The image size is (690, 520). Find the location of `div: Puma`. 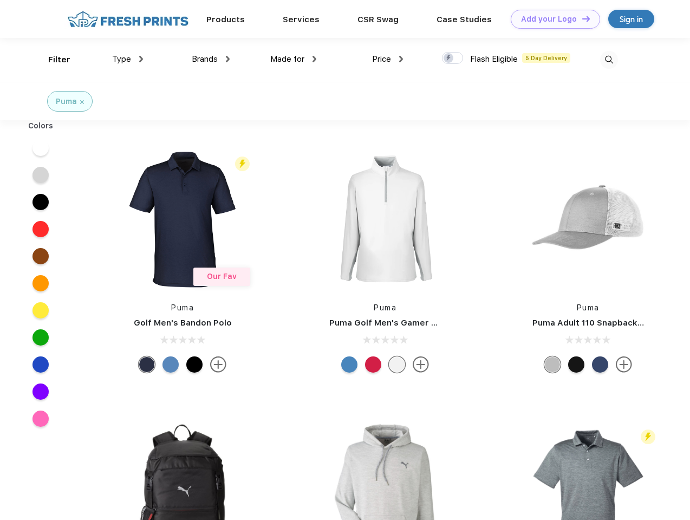

div: Puma is located at coordinates (66, 101).